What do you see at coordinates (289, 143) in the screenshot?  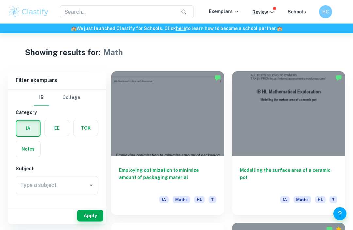 I see `a: Modelling the surface area of a ceramic potIAMathsHL7` at bounding box center [289, 143].